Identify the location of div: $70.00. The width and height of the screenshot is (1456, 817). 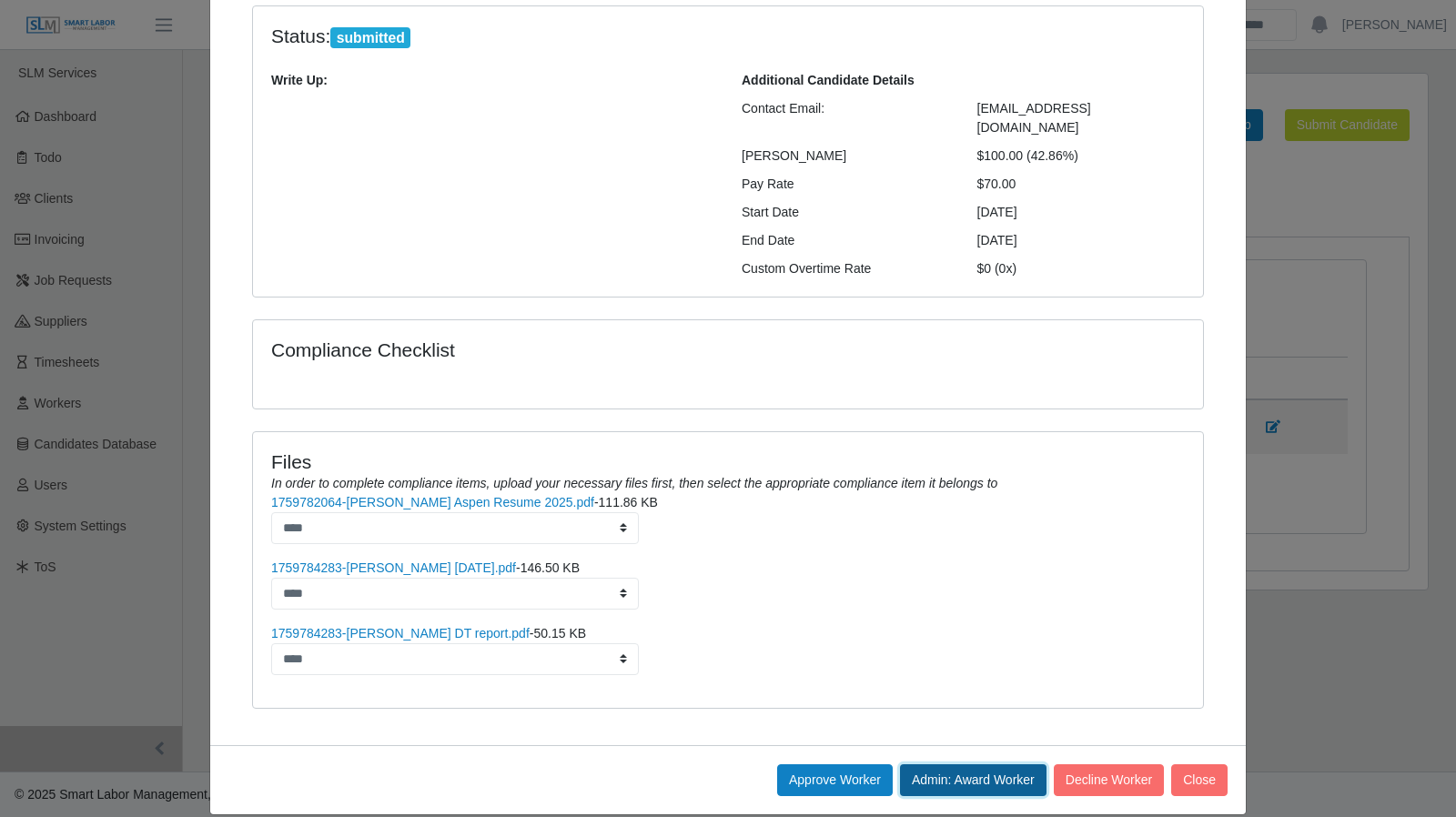
(1081, 184).